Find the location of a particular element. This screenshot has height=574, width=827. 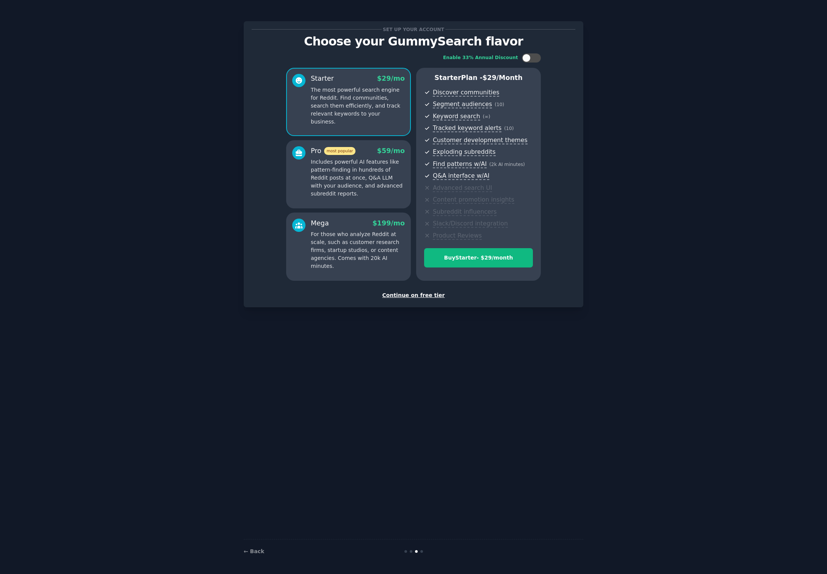

div: Continue on free tier is located at coordinates (413, 295).